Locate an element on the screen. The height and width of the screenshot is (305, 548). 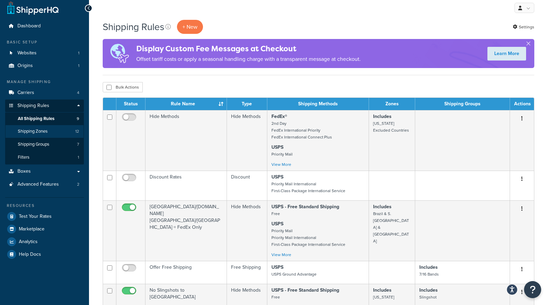
small: 7/16 Bands is located at coordinates (429, 274).